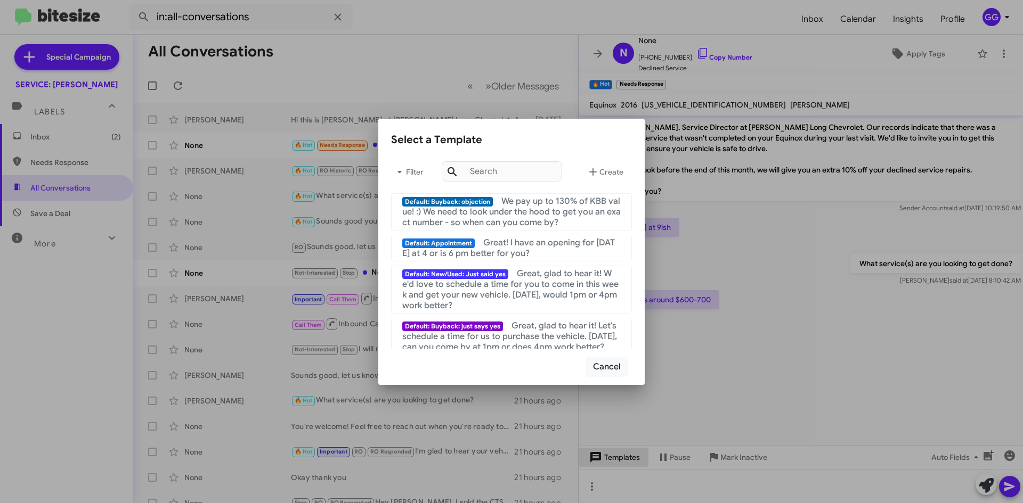 Image resolution: width=1023 pixels, height=503 pixels. Describe the element at coordinates (447, 202) in the screenshot. I see `span: Default: Buyback: objection` at that location.